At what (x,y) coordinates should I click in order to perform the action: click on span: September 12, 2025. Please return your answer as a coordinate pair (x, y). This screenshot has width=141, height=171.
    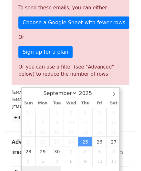
    Looking at the image, I should click on (99, 122).